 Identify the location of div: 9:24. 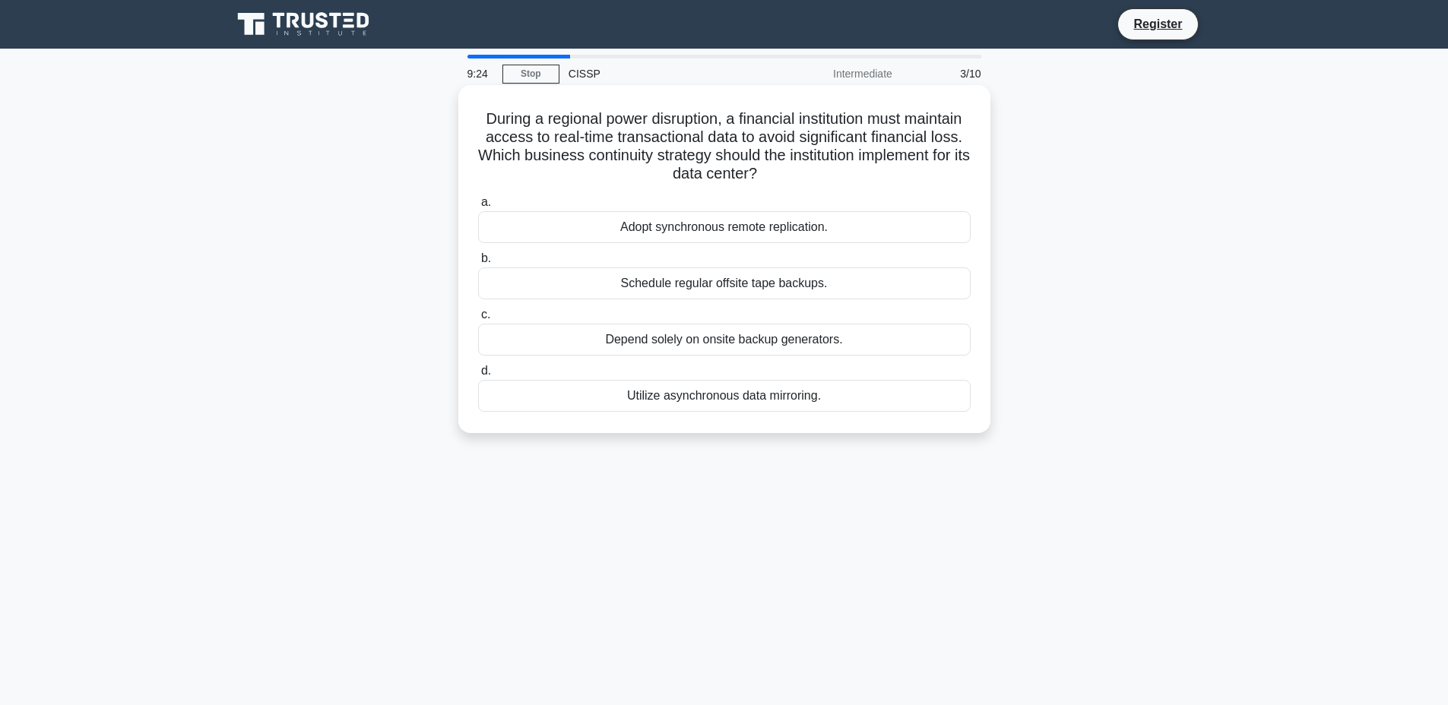
(480, 74).